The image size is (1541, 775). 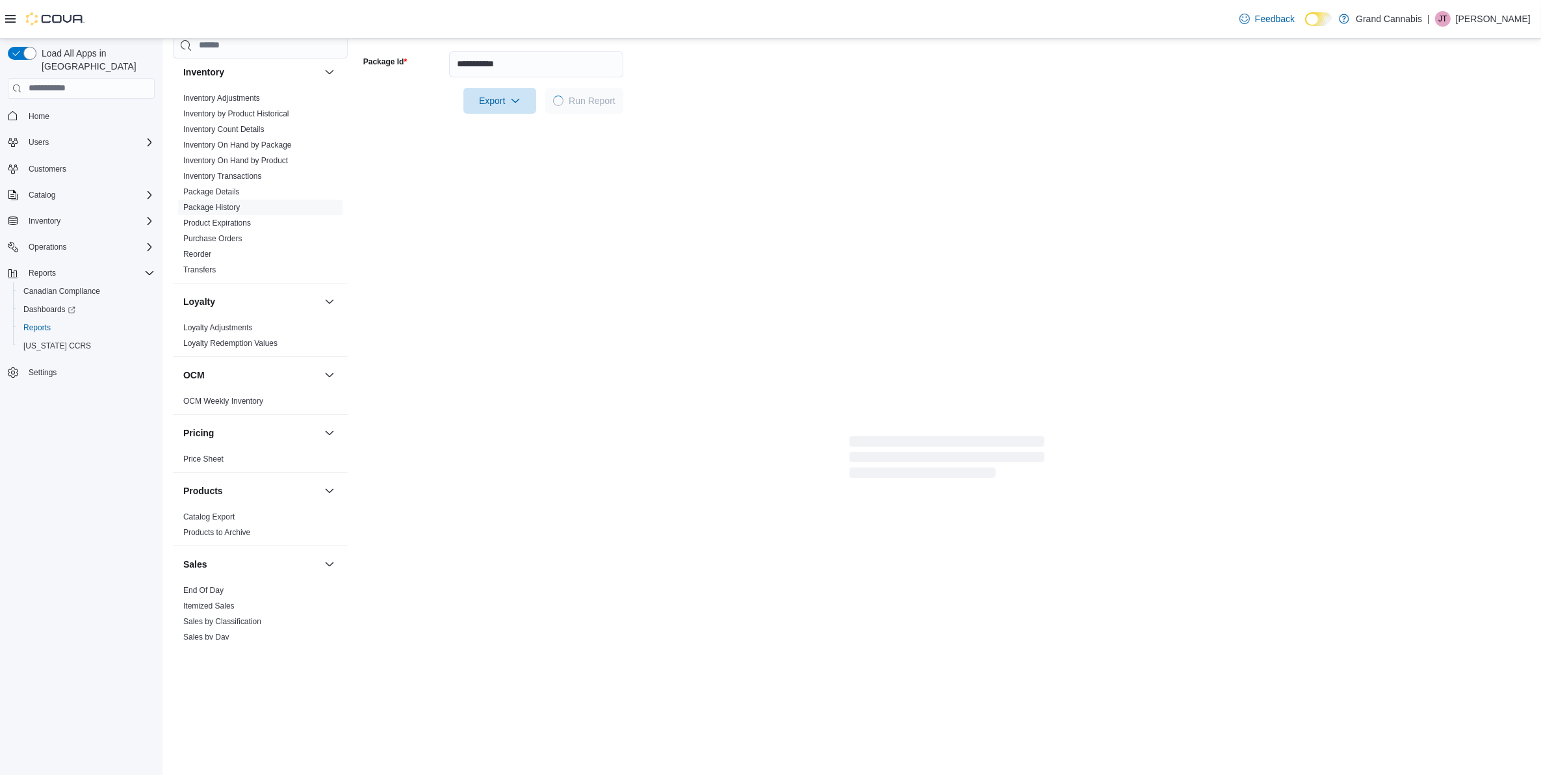 I want to click on a: Inventory On Hand by Product, so click(x=235, y=161).